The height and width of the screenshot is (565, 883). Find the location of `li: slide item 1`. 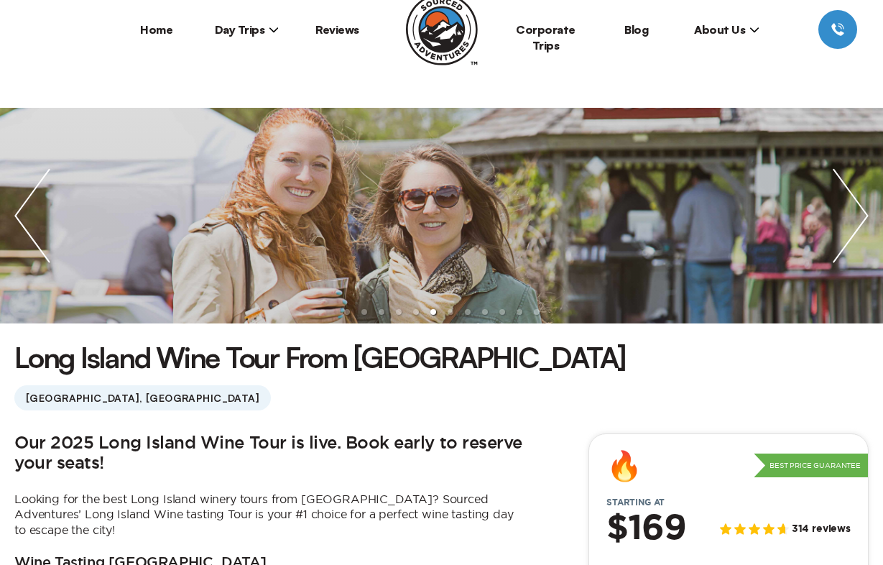

li: slide item 1 is located at coordinates (347, 312).